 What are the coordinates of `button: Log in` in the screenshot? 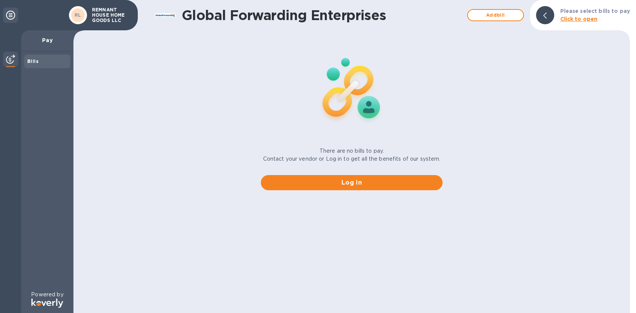 It's located at (352, 183).